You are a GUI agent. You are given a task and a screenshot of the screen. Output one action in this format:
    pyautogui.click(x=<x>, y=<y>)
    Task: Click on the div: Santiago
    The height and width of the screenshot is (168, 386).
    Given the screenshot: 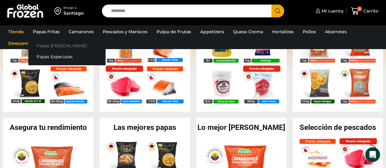 What is the action you would take?
    pyautogui.click(x=74, y=13)
    